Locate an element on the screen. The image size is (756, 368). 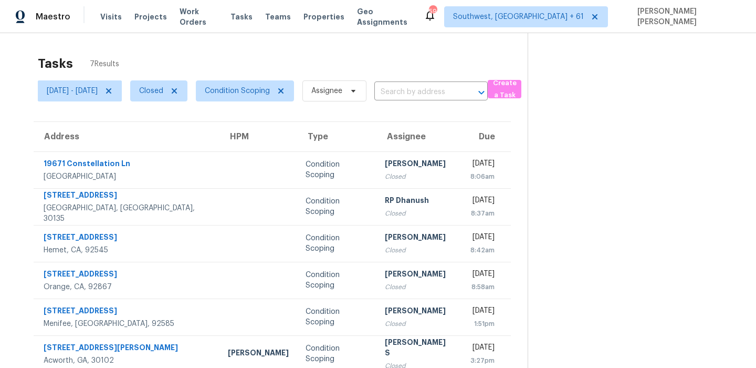
div: 8:42am is located at coordinates (482, 250).